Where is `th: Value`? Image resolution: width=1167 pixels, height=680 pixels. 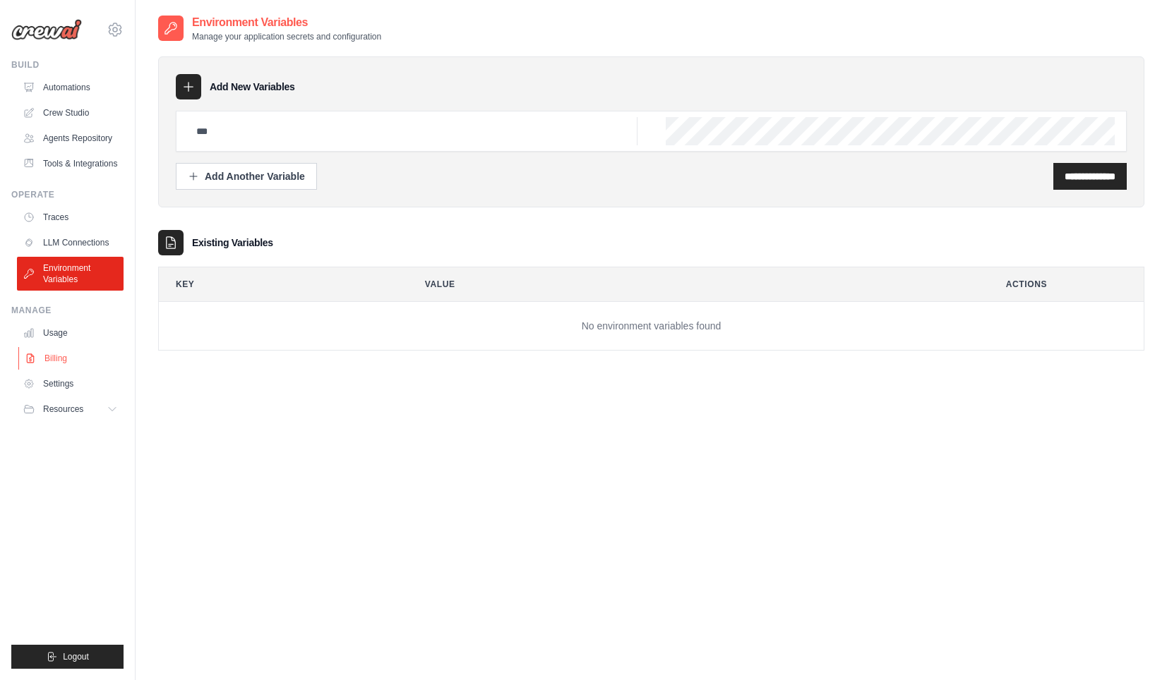
th: Value is located at coordinates (692, 284).